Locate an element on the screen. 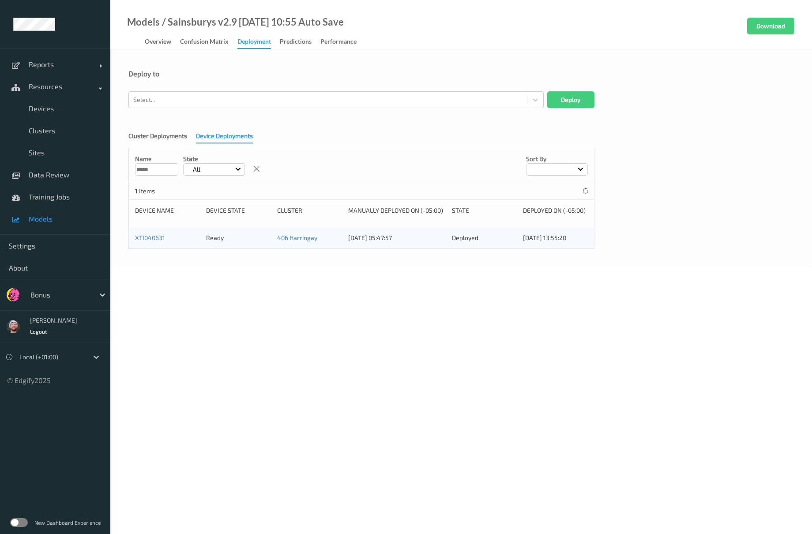 This screenshot has height=534, width=812. div: Confusion matrix is located at coordinates (204, 42).